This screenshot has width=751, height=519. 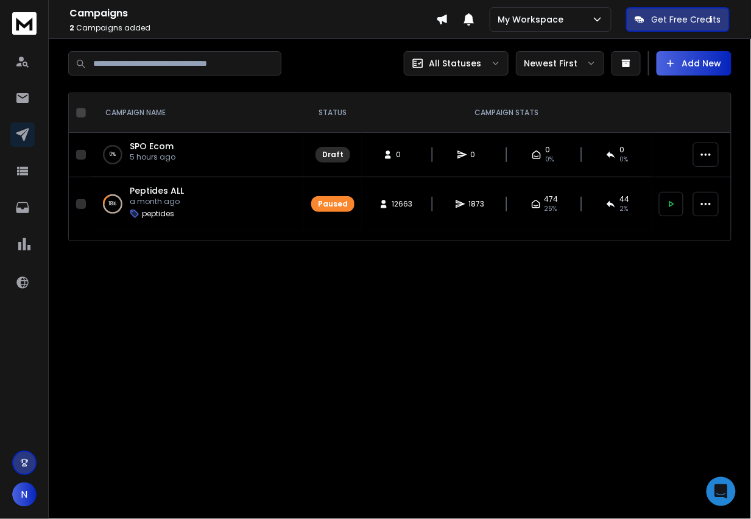 What do you see at coordinates (403, 204) in the screenshot?
I see `span: 12663` at bounding box center [403, 204].